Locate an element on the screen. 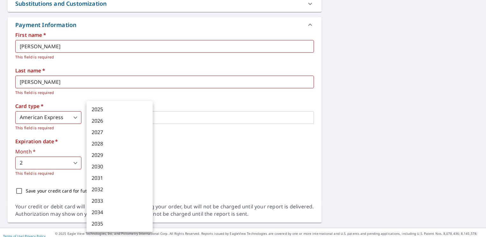 The height and width of the screenshot is (237, 486). li: 2030 is located at coordinates (119, 167).